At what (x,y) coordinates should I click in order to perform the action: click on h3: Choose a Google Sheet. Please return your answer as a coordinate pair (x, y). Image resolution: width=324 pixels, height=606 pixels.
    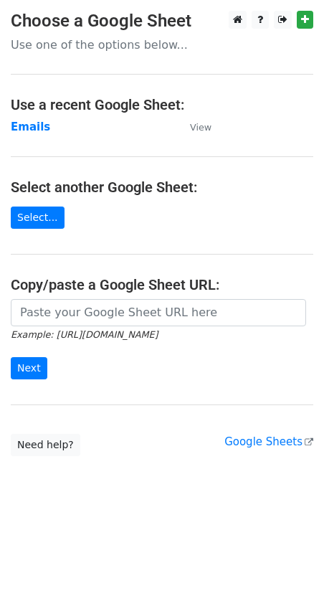
    Looking at the image, I should click on (162, 21).